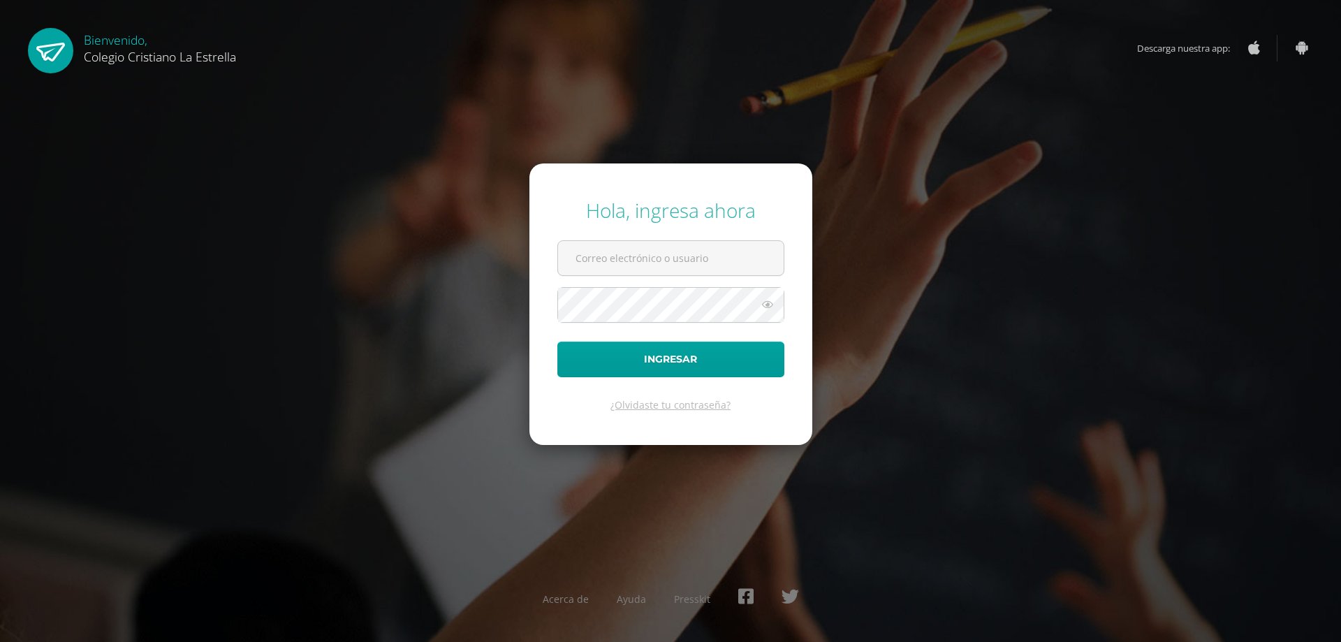 This screenshot has height=642, width=1341. Describe the element at coordinates (671, 404) in the screenshot. I see `a: ¿Olvidaste tu contraseña?` at that location.